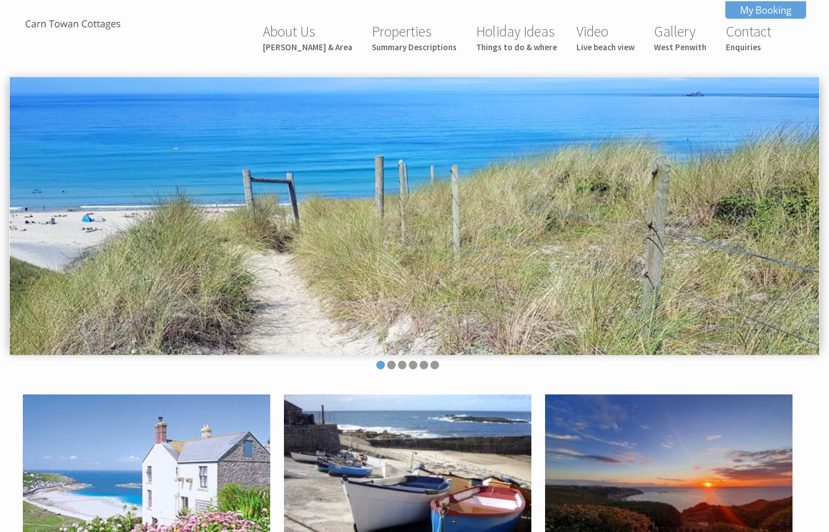  Describe the element at coordinates (749, 37) in the screenshot. I see `a: ContactEnquiries` at that location.